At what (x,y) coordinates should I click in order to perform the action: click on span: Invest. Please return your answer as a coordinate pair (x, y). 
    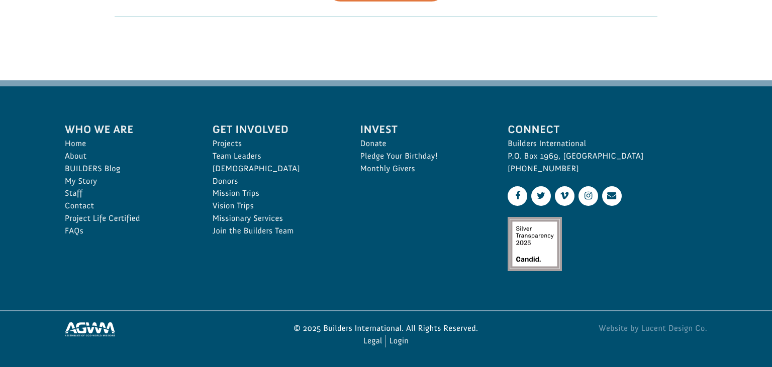
    Looking at the image, I should click on (423, 129).